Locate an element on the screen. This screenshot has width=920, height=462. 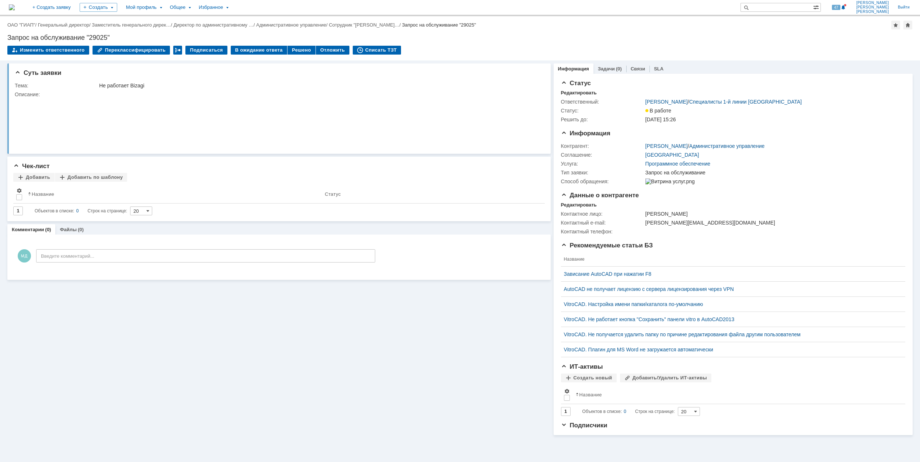
div: Соглашение: is located at coordinates (602, 155).